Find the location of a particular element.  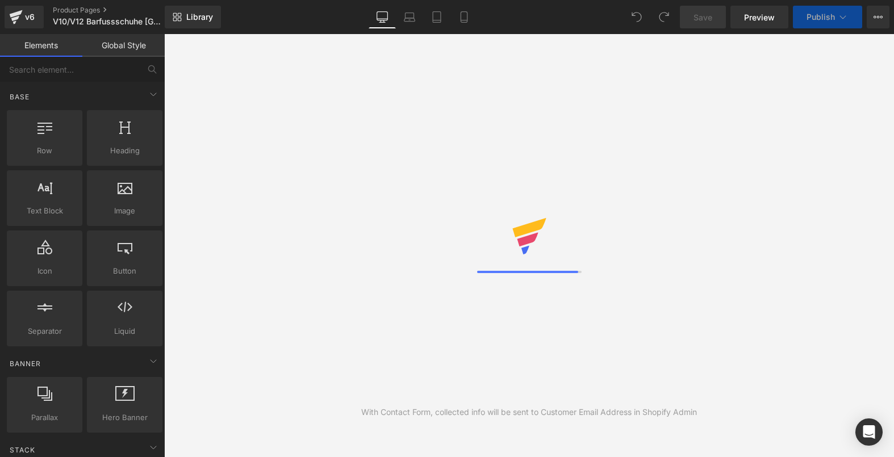

button: Undo is located at coordinates (637, 17).